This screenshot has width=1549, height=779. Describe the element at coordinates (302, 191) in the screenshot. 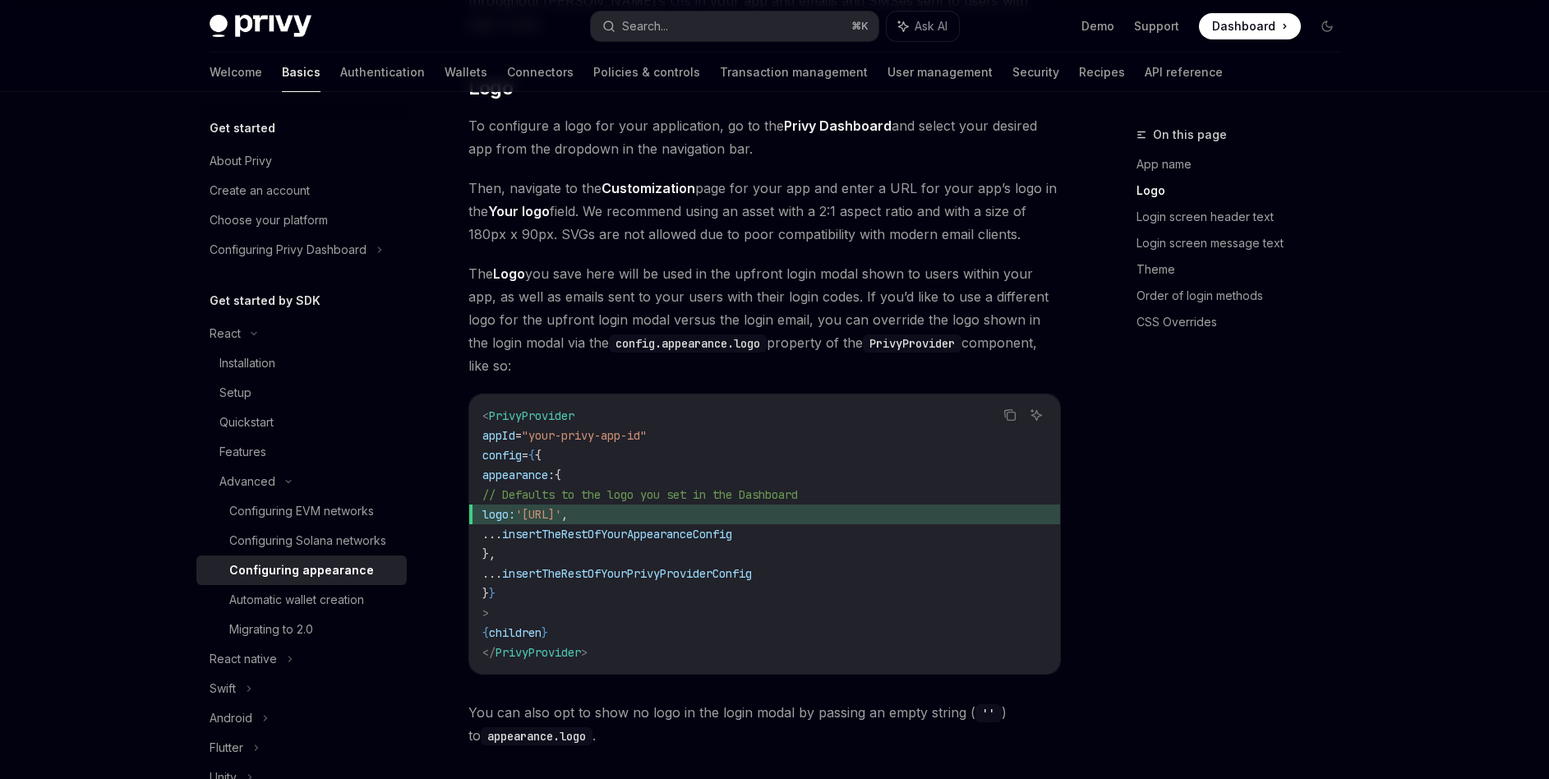

I see `a: Create an account` at that location.